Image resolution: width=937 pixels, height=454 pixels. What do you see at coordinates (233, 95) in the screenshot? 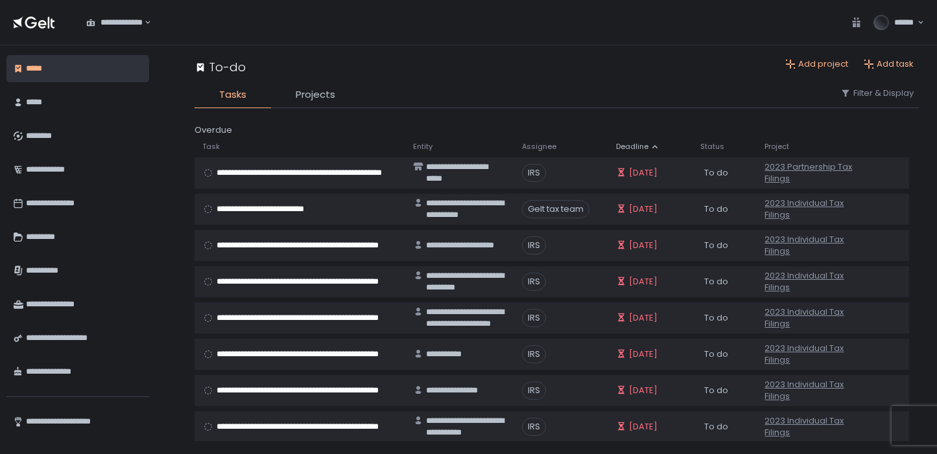
I see `span: Tasks` at bounding box center [233, 95].